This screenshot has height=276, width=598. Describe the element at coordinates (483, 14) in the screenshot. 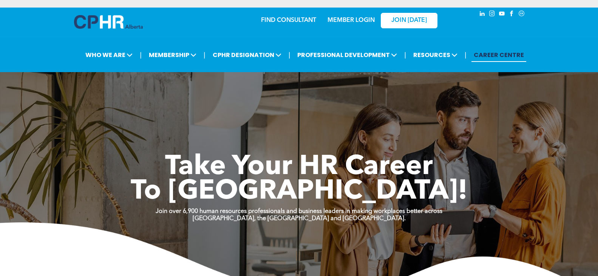

I see `a: linkedin` at that location.